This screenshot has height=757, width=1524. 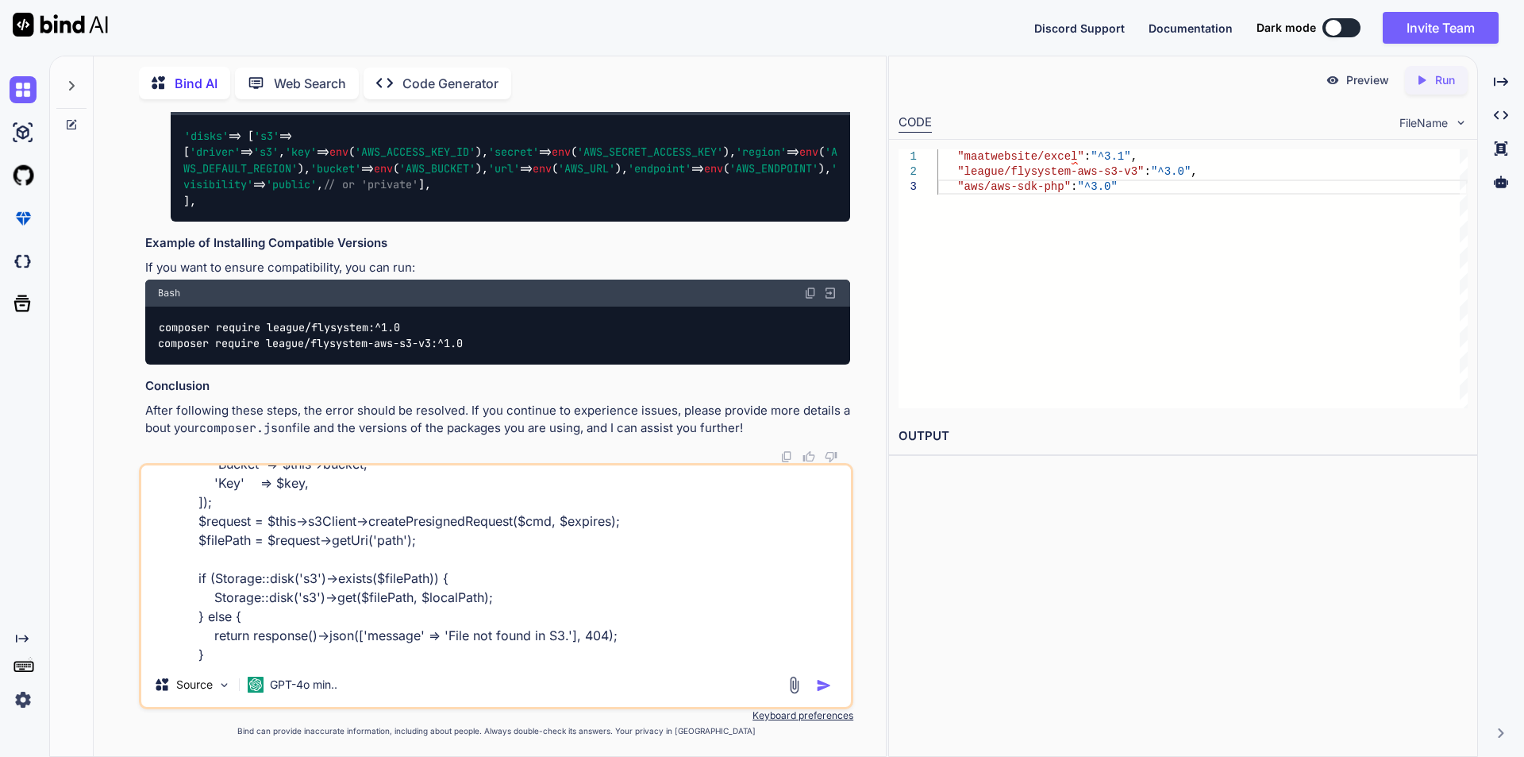 I want to click on span: 'public', so click(x=291, y=185).